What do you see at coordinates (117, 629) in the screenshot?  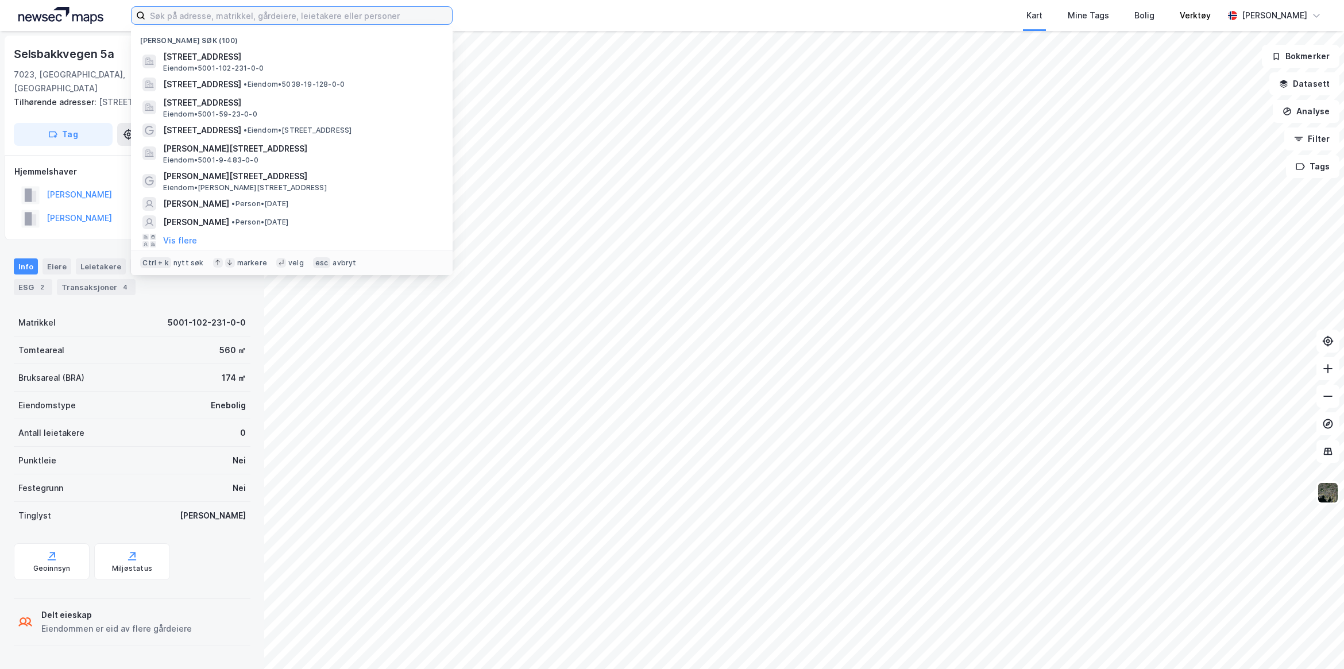 I see `div: Eiendommen er eid av flere gårdeiere` at bounding box center [117, 629].